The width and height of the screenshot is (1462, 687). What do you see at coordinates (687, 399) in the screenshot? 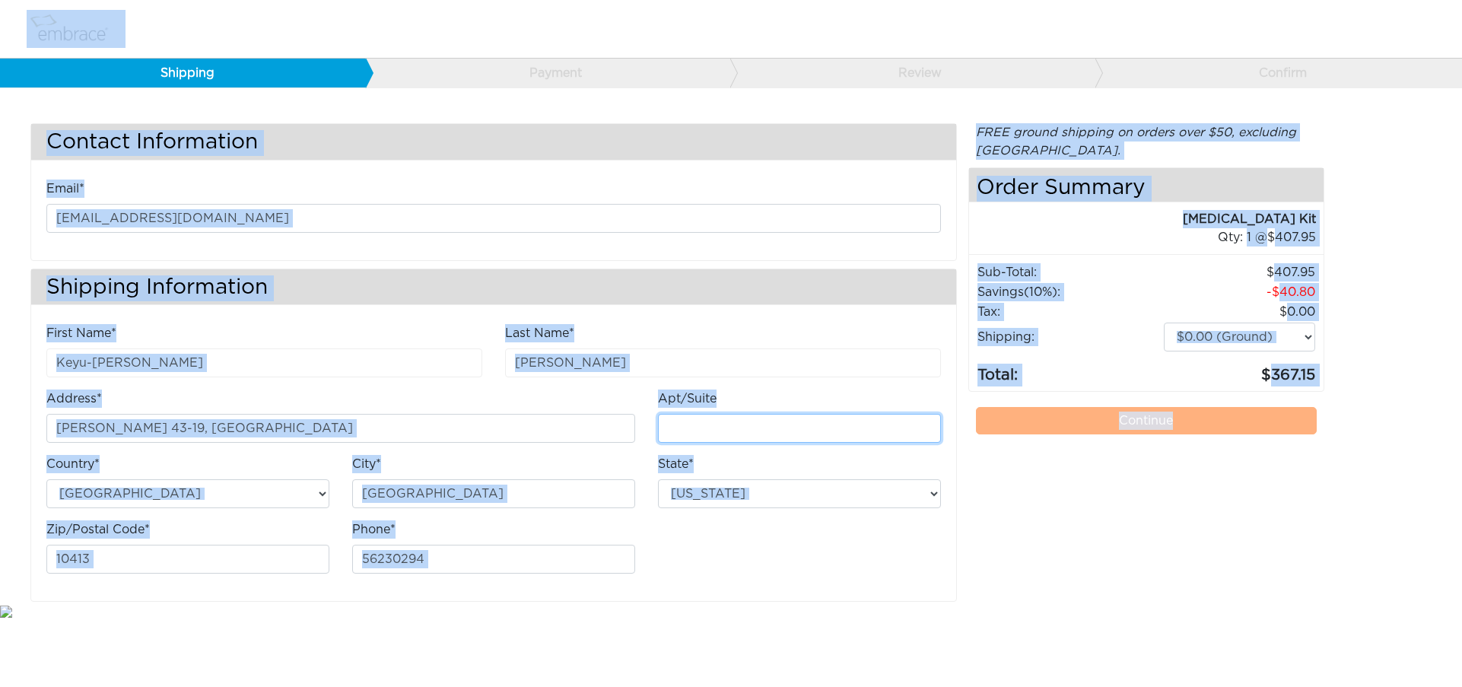
I see `label: Apt/Suite` at bounding box center [687, 399].